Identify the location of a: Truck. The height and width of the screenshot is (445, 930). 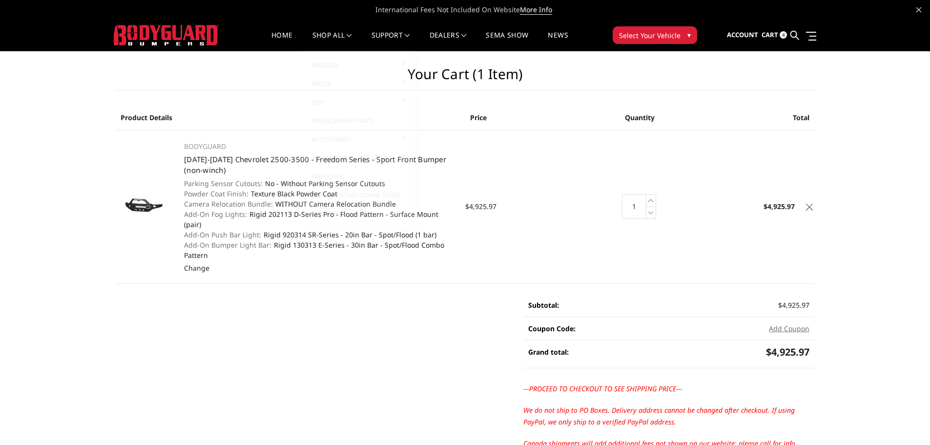
(359, 83).